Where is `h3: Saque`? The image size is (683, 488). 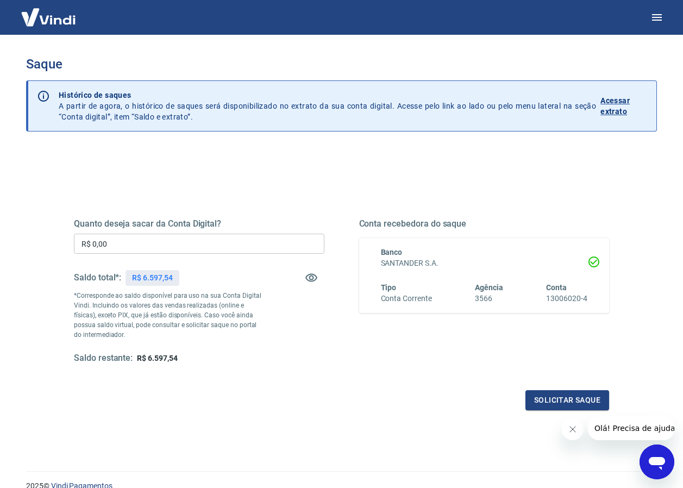 h3: Saque is located at coordinates (341, 64).